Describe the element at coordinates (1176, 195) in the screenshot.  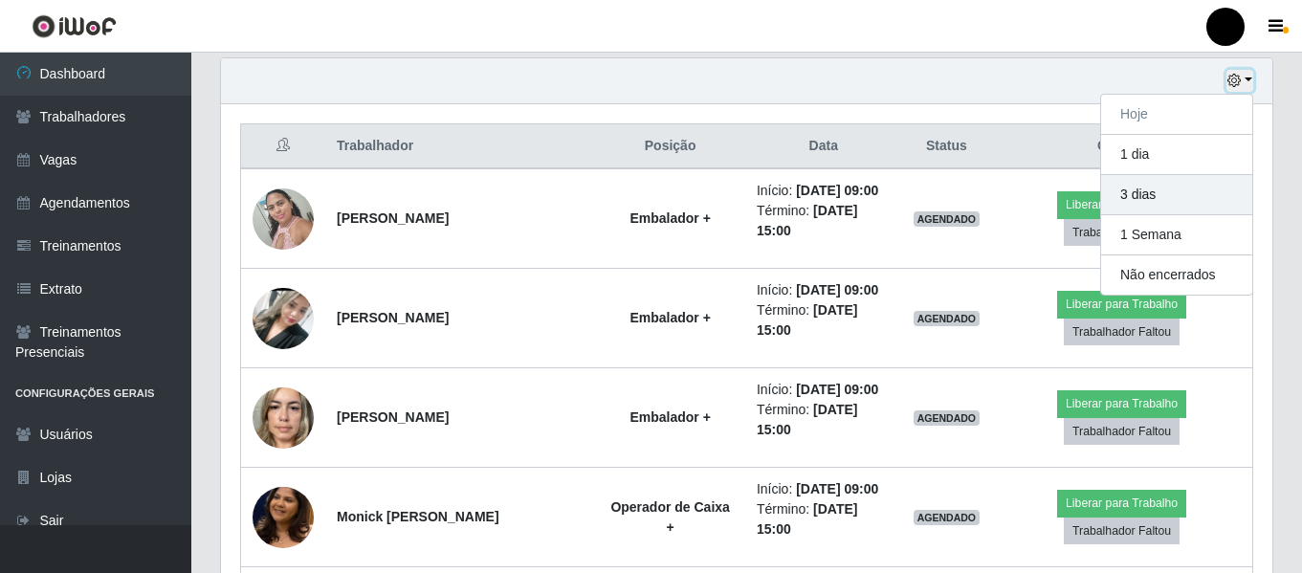
I see `button: 3 dias` at that location.